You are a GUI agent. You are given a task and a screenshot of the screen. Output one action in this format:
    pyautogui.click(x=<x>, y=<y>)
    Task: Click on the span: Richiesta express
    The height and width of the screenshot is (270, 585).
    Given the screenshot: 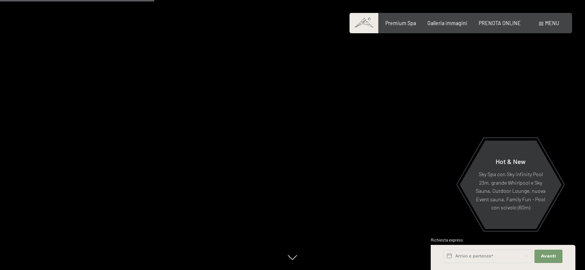 What is the action you would take?
    pyautogui.click(x=447, y=239)
    